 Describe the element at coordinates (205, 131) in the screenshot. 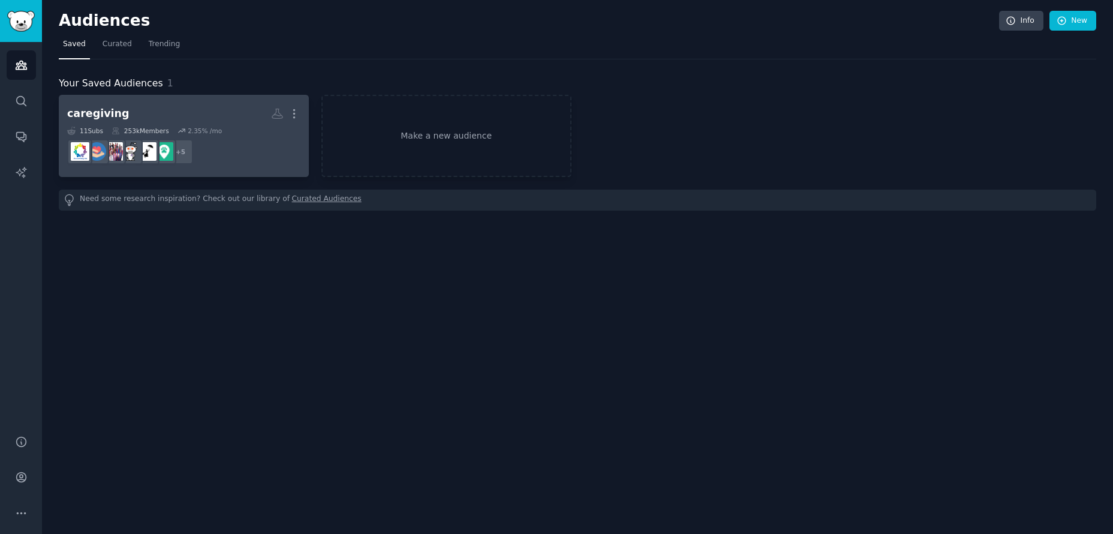

I see `div: 2.35 % /mo` at that location.